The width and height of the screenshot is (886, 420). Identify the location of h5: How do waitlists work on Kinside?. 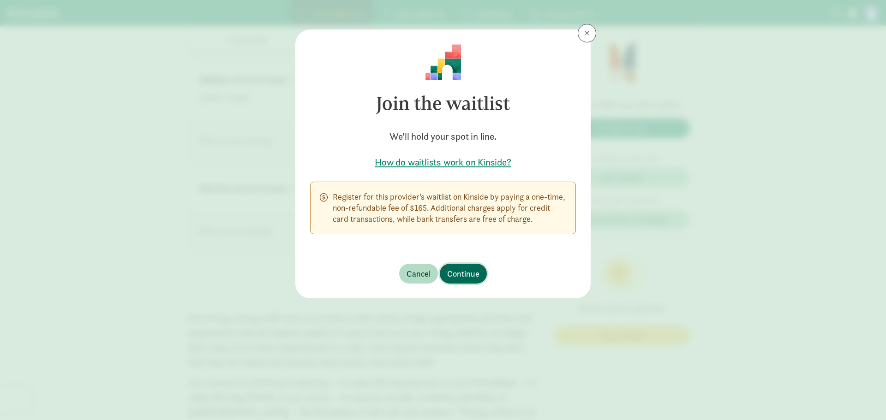
(443, 162).